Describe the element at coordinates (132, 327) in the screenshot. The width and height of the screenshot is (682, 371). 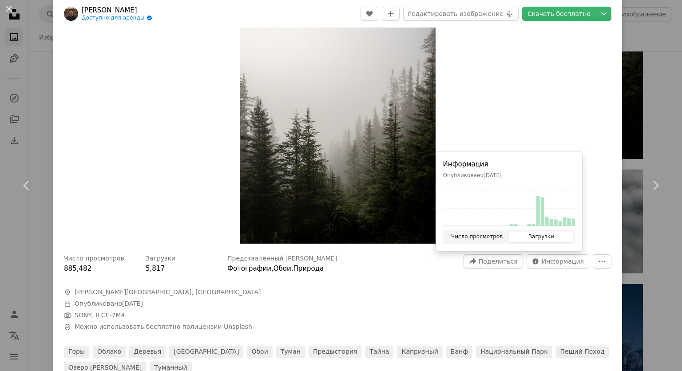
I see `ya-tr-span: Можно использовать бесплатно по` at that location.